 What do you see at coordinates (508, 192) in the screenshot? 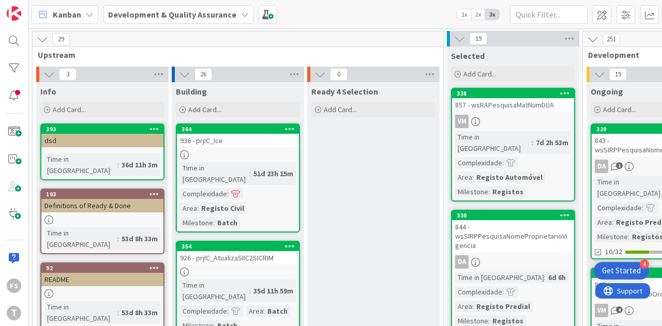
I see `div: Registos` at bounding box center [508, 192].